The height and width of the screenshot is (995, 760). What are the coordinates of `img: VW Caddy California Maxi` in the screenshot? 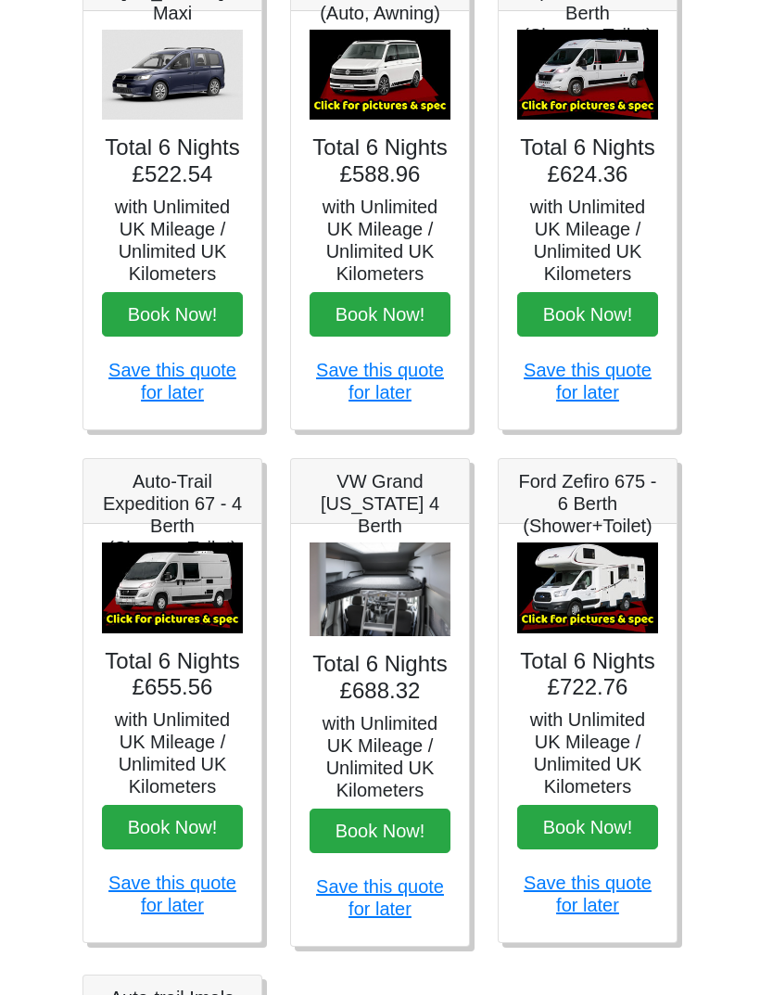 It's located at (172, 75).